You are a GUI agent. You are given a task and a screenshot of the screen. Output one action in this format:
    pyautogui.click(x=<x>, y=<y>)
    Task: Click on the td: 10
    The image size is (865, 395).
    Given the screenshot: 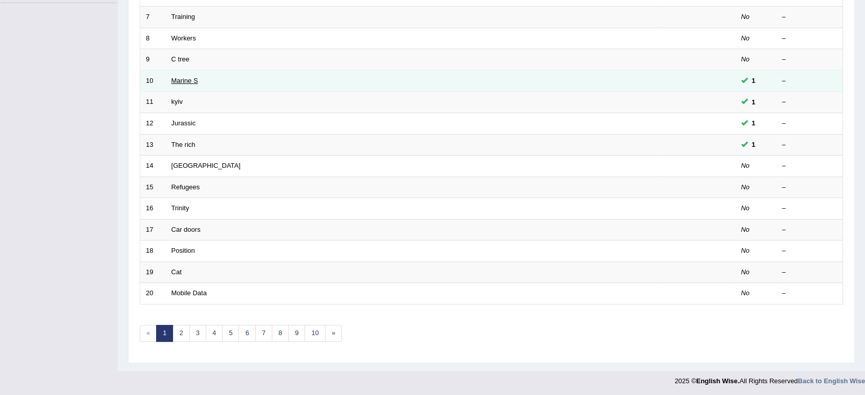 What is the action you would take?
    pyautogui.click(x=153, y=81)
    